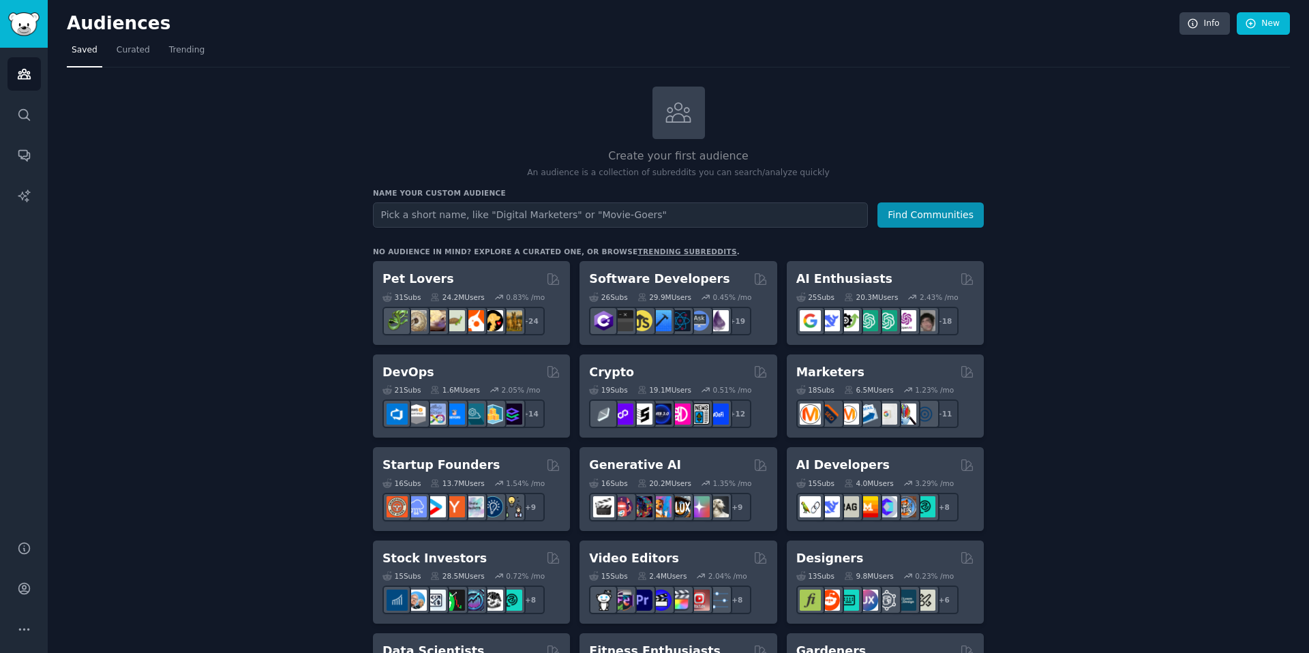 The width and height of the screenshot is (1309, 653). What do you see at coordinates (612, 372) in the screenshot?
I see `h2: Crypto` at bounding box center [612, 372].